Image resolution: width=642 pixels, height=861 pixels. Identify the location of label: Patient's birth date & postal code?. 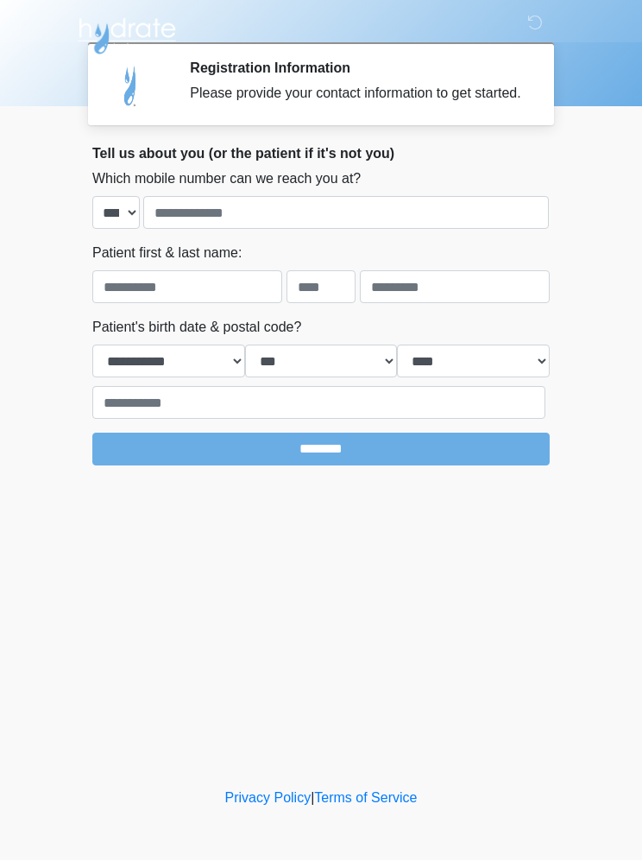
(197, 328).